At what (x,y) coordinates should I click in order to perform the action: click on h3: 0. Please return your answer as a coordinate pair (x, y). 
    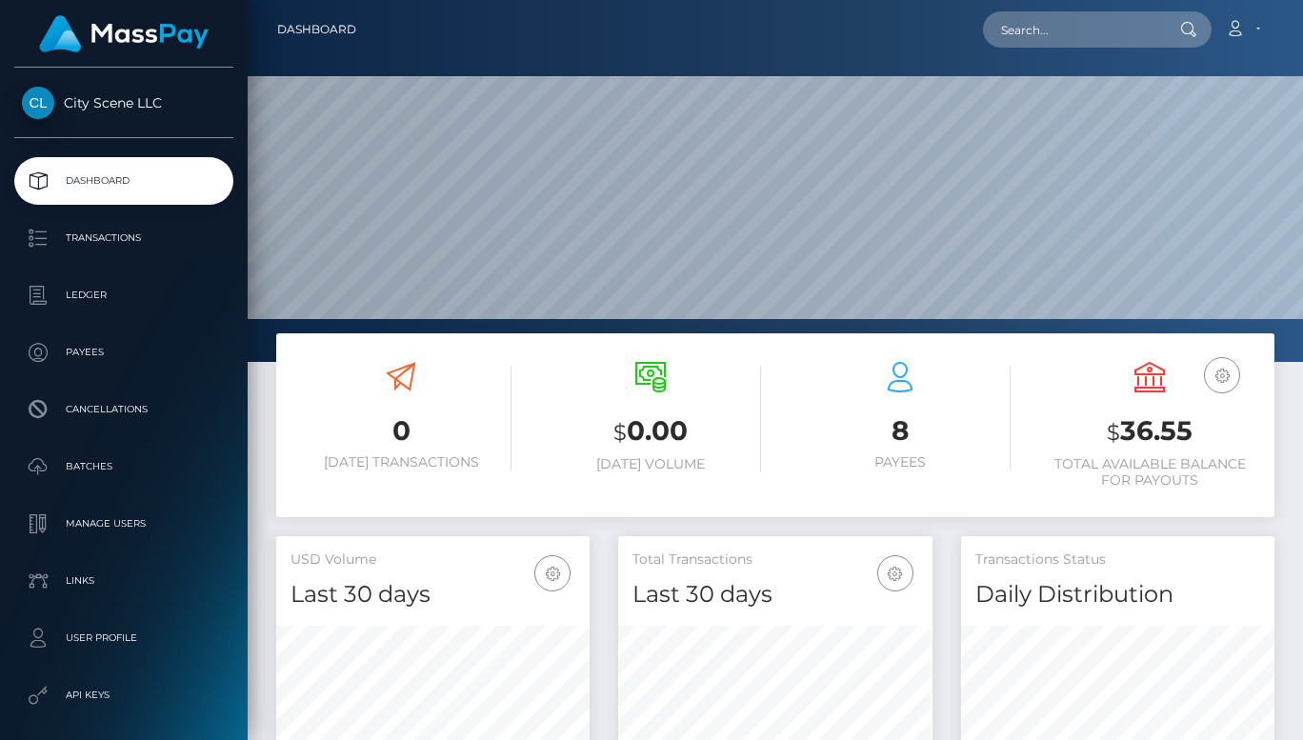
    Looking at the image, I should click on (401, 431).